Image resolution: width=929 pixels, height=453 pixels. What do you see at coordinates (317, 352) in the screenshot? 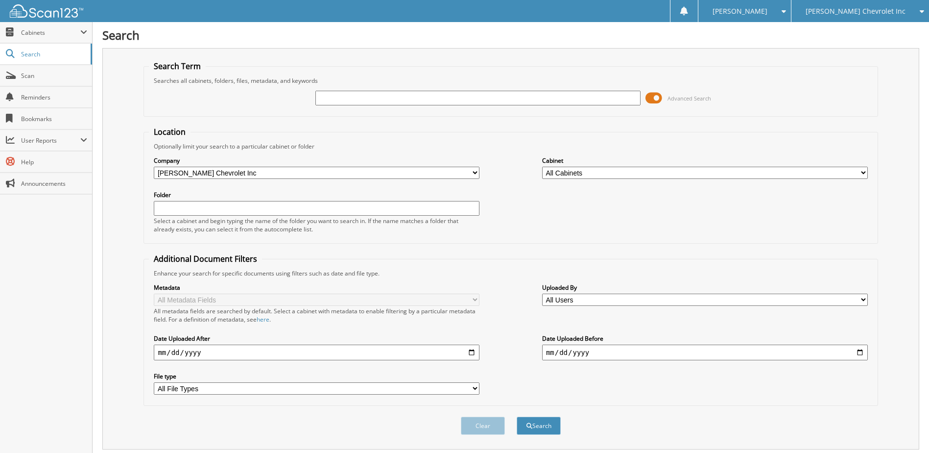
I see `input: start` at bounding box center [317, 352].